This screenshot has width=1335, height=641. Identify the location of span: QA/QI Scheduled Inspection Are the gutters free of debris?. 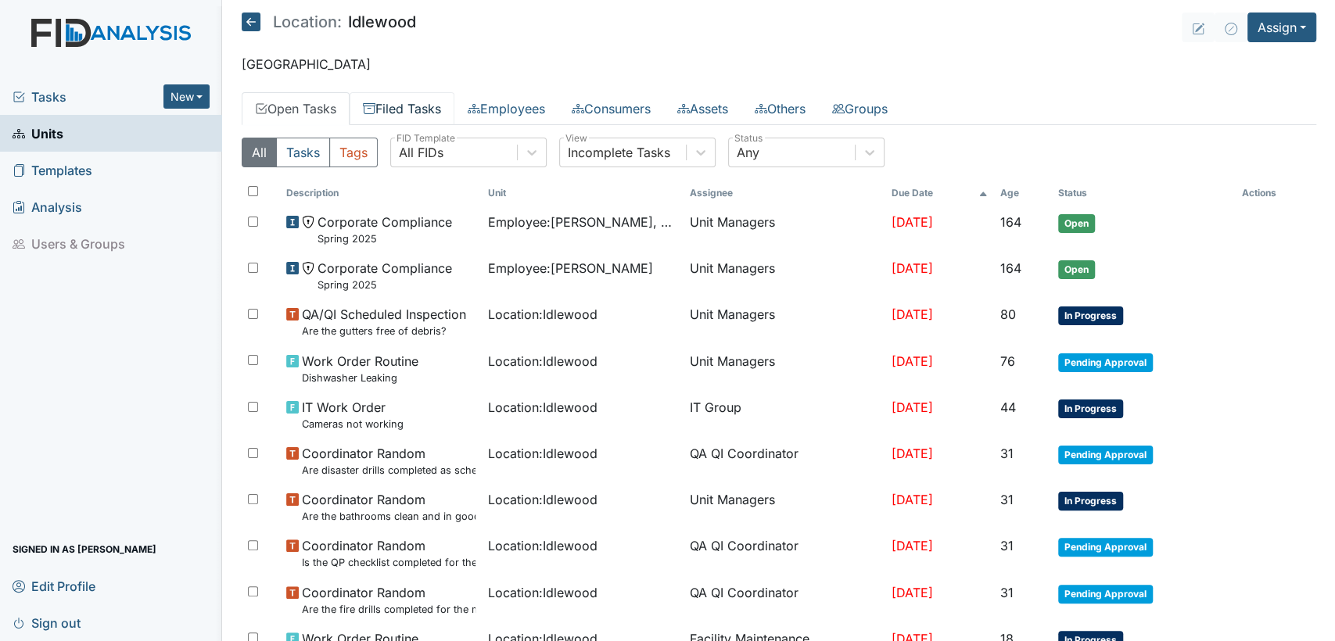
(384, 321).